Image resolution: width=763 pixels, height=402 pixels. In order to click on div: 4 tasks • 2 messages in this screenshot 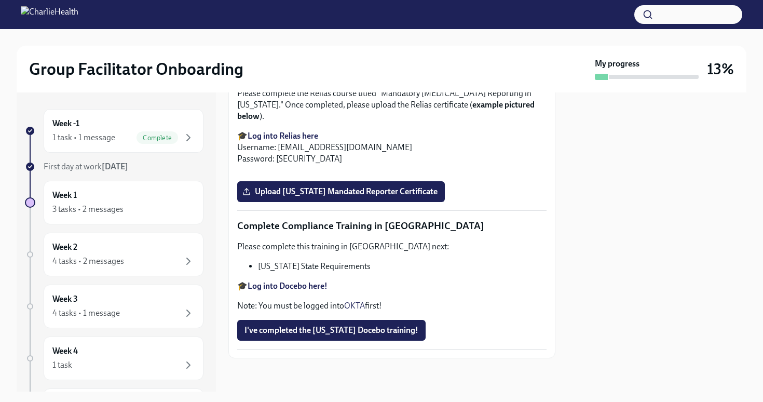, I will do `click(88, 261)`.